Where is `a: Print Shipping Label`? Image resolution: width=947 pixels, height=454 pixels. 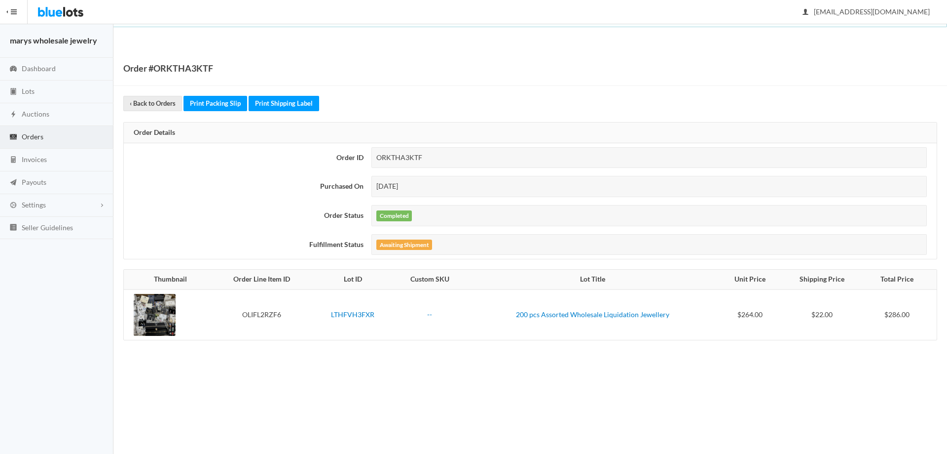
a: Print Shipping Label is located at coordinates (284, 103).